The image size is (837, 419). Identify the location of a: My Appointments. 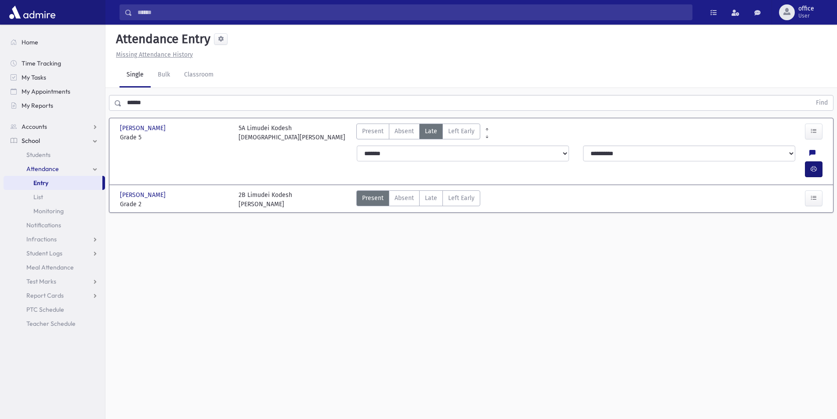
(54, 91).